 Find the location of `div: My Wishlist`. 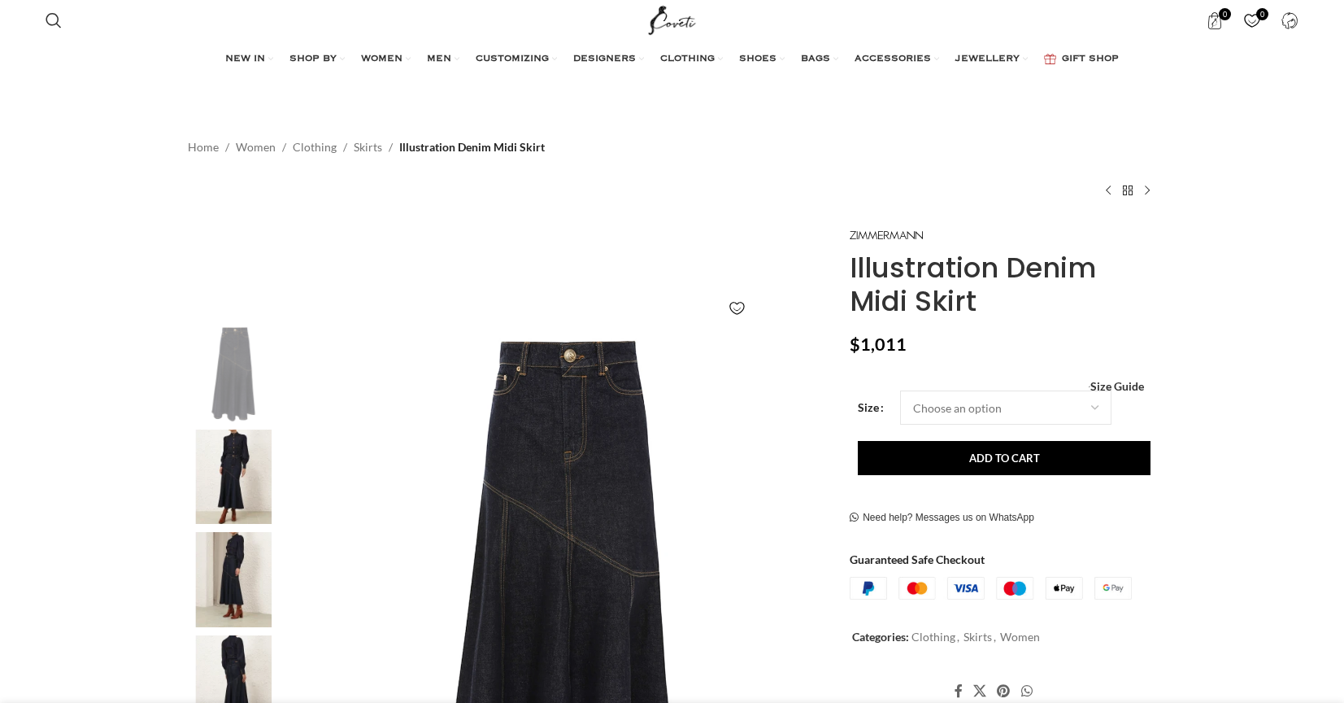

div: My Wishlist is located at coordinates (1253, 20).